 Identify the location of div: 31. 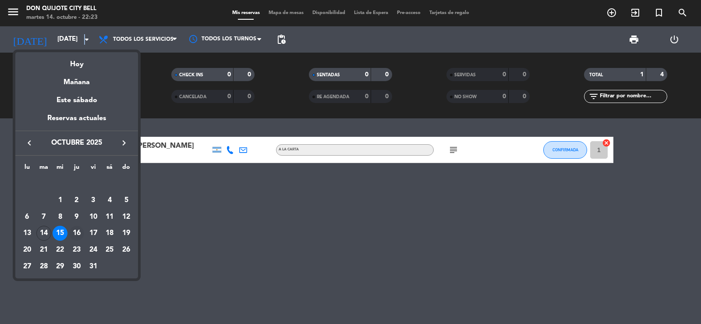
(93, 266).